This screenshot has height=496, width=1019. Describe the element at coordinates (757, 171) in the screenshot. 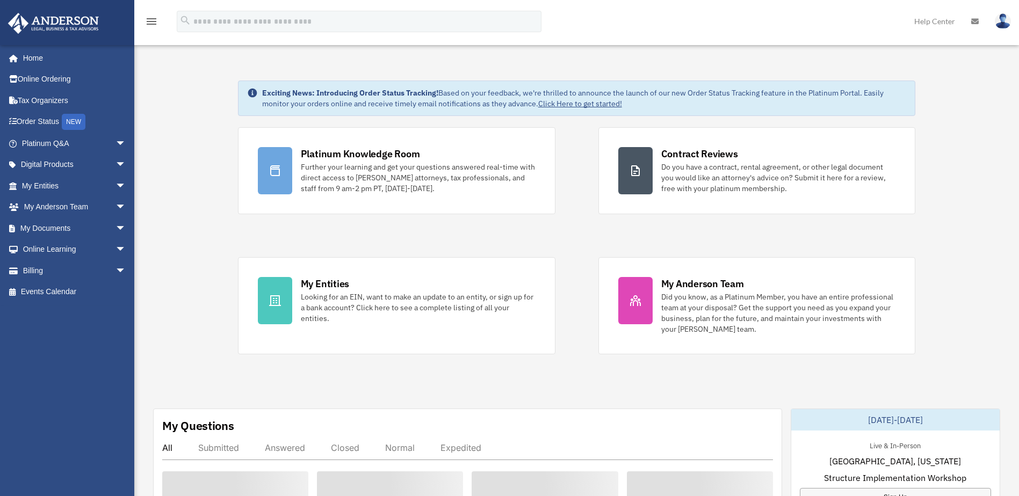

I see `a: Contract Reviews Do you have a contract, rental agreement, or other legal document you would like...` at that location.